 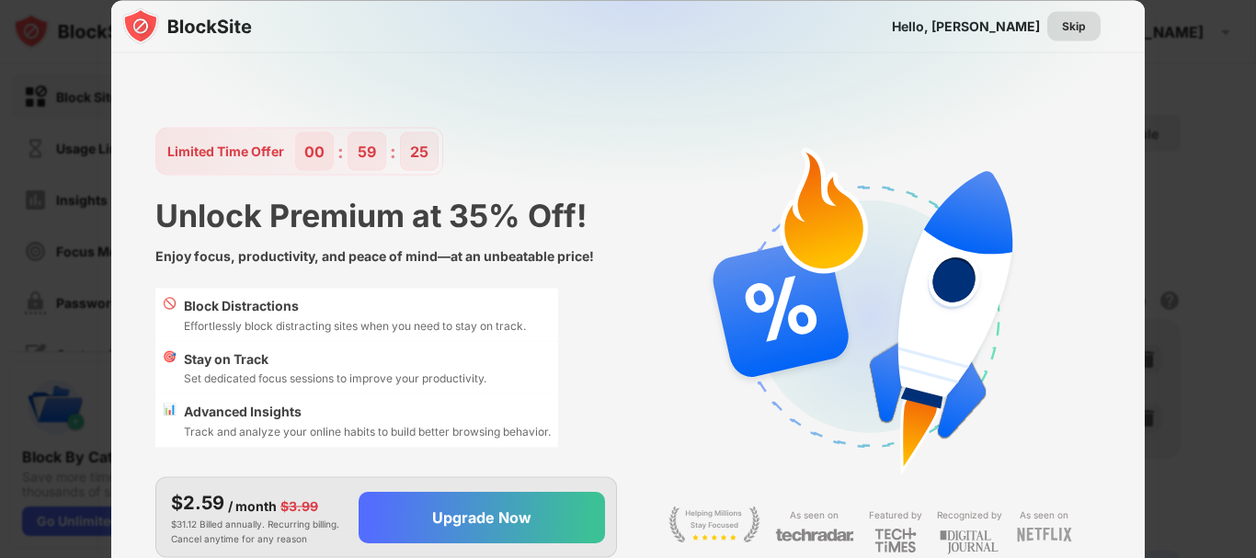 I want to click on div: / month, so click(x=252, y=506).